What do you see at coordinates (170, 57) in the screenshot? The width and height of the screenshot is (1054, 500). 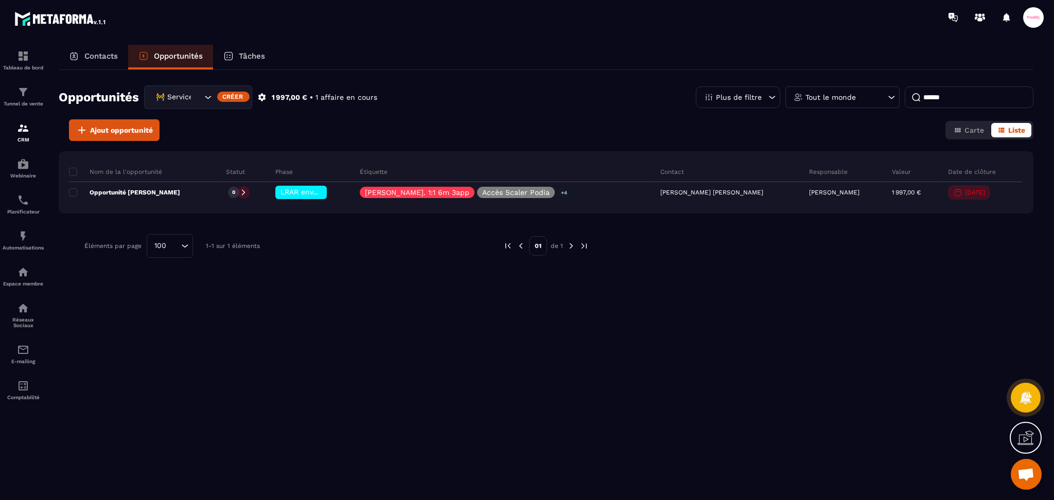 I see `a: Opportunités` at bounding box center [170, 57].